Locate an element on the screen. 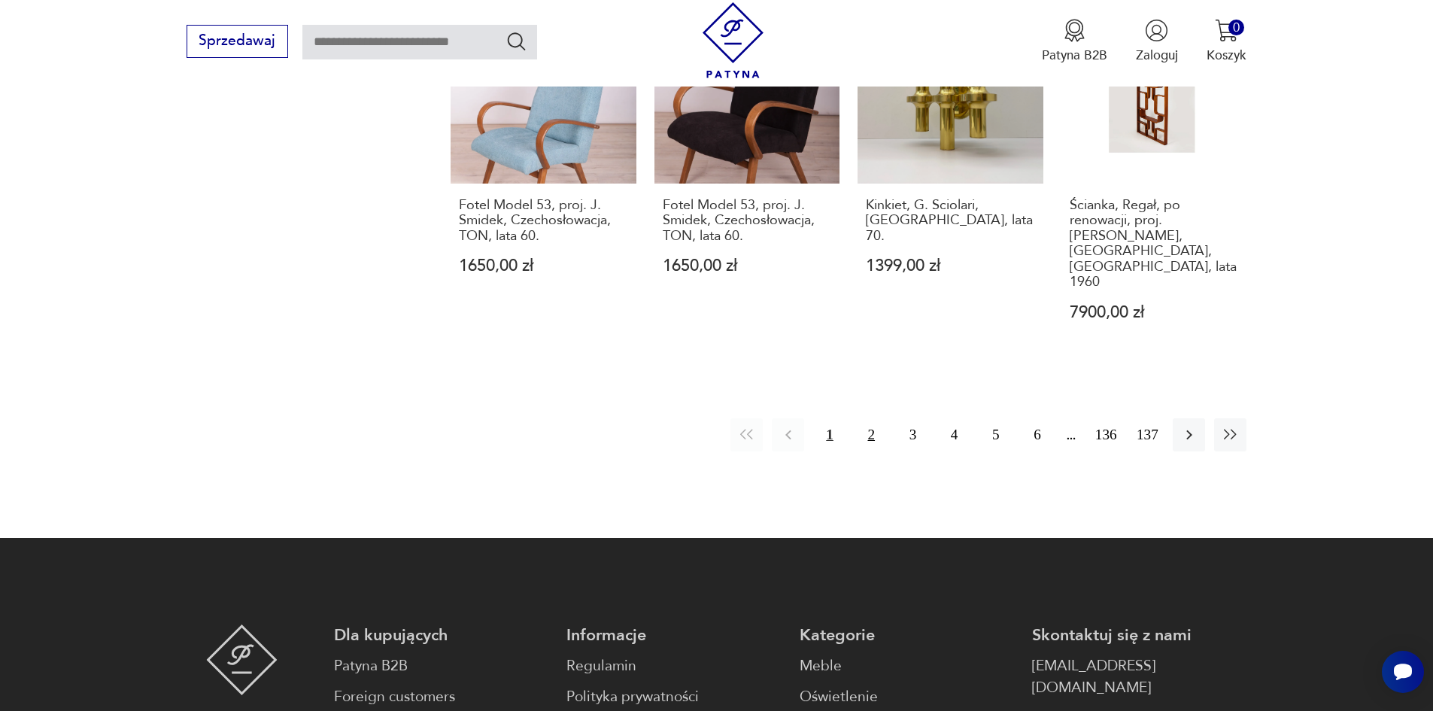 The image size is (1433, 711). img: Ikona medalu is located at coordinates (1074, 30).